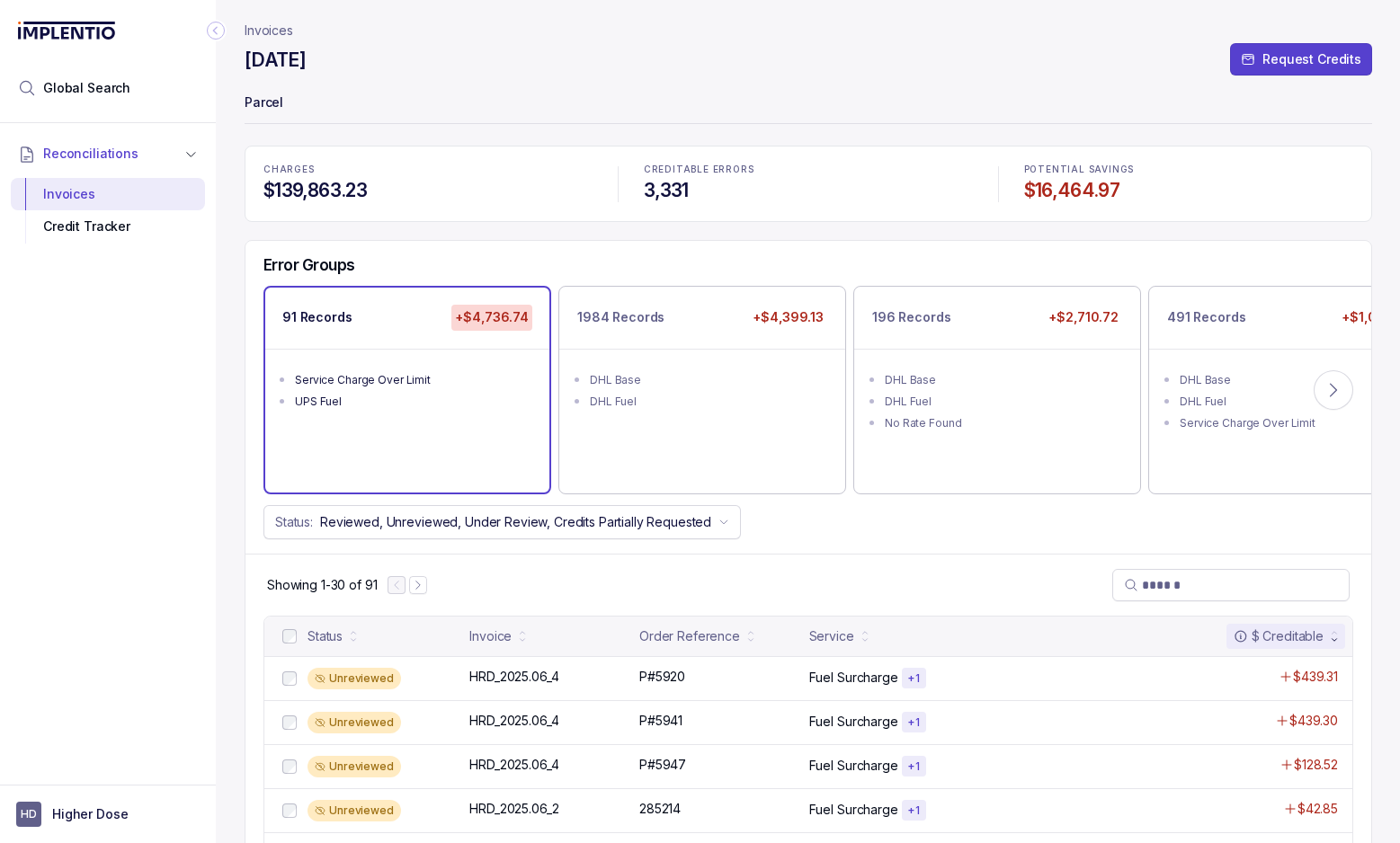 The height and width of the screenshot is (843, 1400). I want to click on div: Status, so click(324, 637).